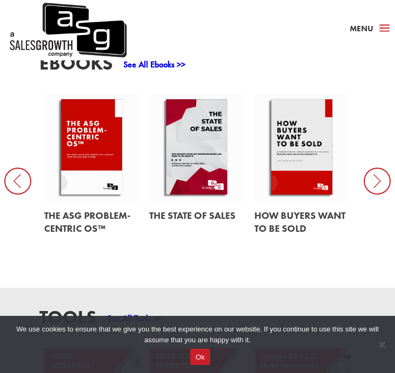 The height and width of the screenshot is (373, 395). I want to click on span: We use cookies to ensure that we give you the best experience on our website. If you continue to ..., so click(197, 335).